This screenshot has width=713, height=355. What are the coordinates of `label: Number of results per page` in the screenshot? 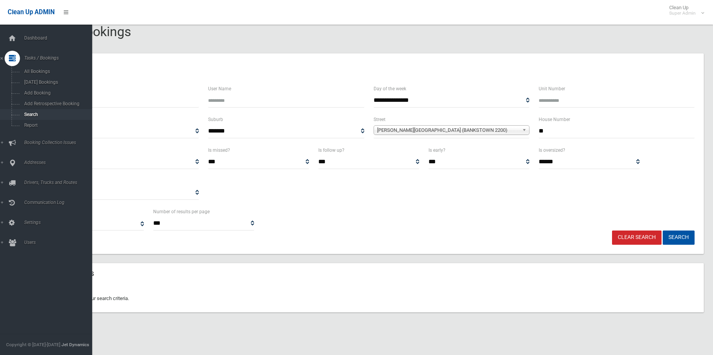 It's located at (181, 212).